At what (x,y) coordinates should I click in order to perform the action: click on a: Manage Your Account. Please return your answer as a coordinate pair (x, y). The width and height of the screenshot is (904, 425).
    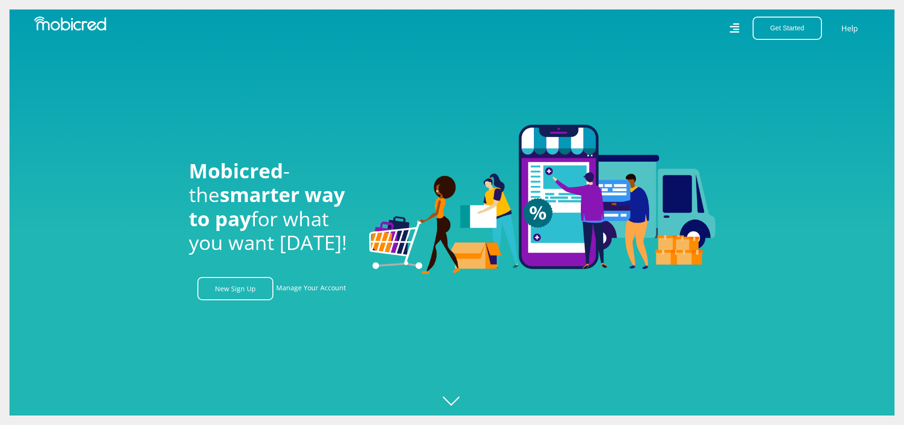
    Looking at the image, I should click on (311, 289).